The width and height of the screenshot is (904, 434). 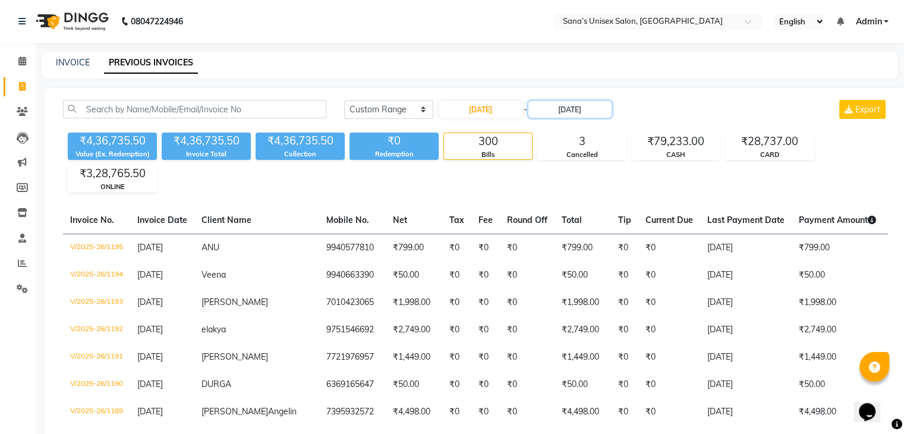 What do you see at coordinates (669, 220) in the screenshot?
I see `span: Current Due` at bounding box center [669, 220].